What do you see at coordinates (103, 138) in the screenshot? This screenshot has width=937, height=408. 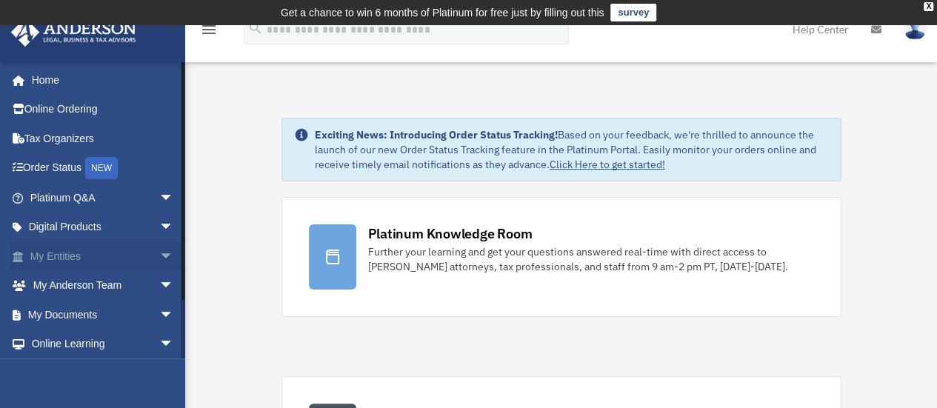 I see `a: Tax Organizers` at bounding box center [103, 138].